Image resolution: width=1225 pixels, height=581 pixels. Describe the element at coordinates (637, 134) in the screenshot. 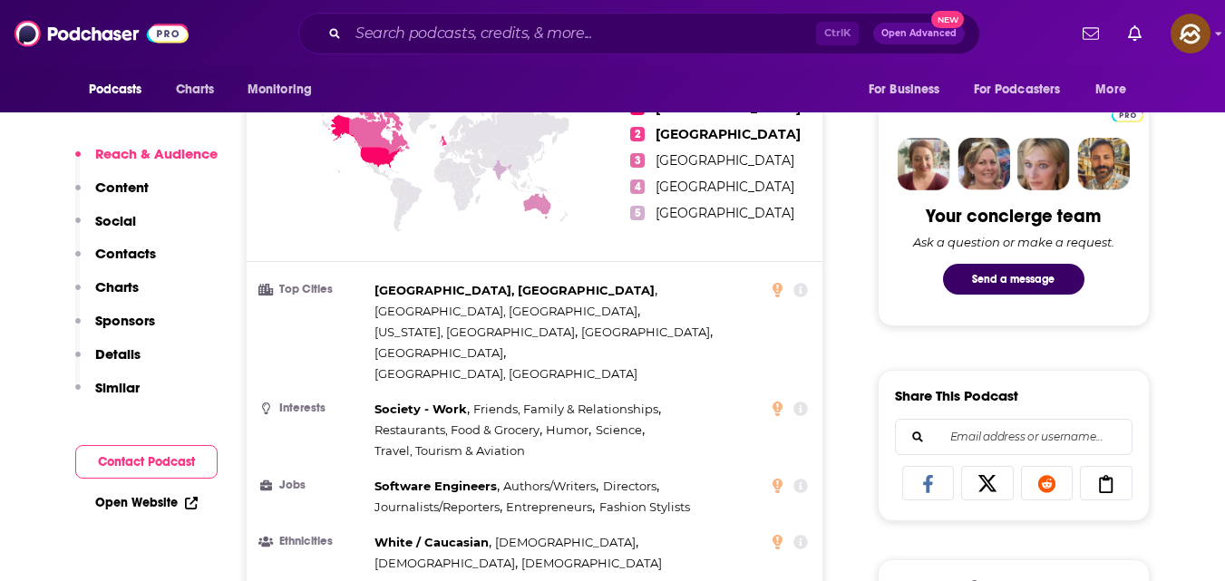

I see `span: 2` at that location.